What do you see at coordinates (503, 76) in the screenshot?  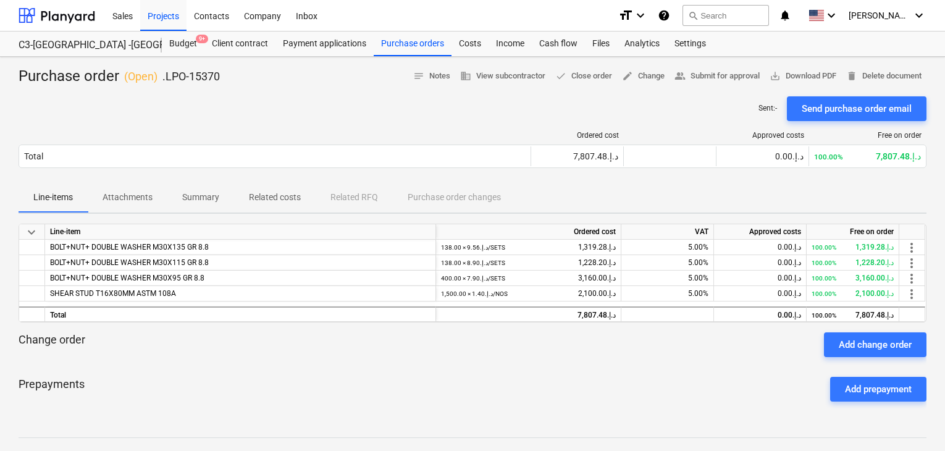 I see `span: View subcontractor` at bounding box center [503, 76].